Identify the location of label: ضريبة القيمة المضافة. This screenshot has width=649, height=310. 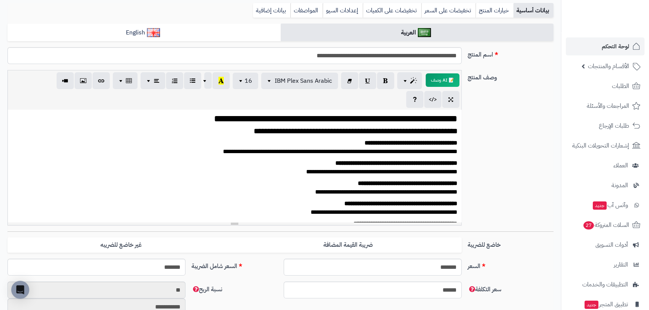
(348, 245).